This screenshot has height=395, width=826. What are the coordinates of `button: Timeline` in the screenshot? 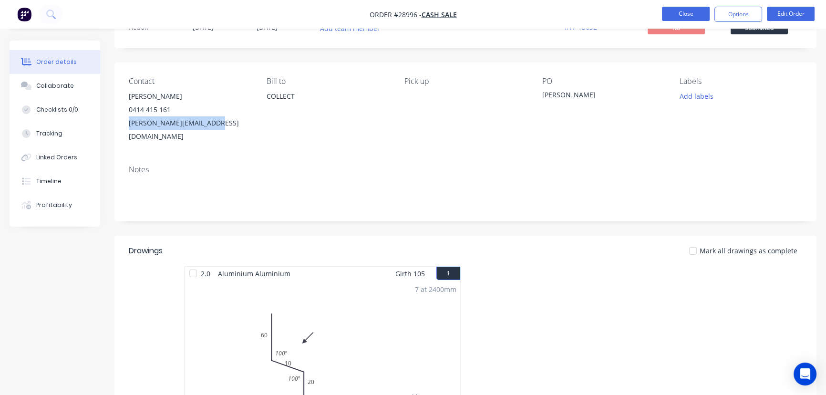 It's located at (55, 181).